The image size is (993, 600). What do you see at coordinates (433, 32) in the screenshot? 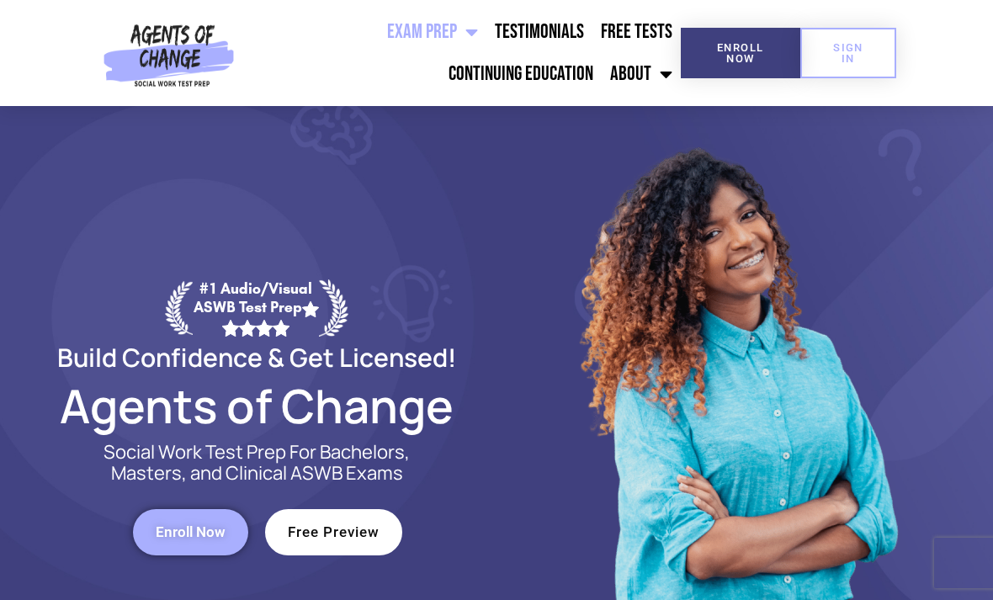
I see `a: Exam Prep` at bounding box center [433, 32].